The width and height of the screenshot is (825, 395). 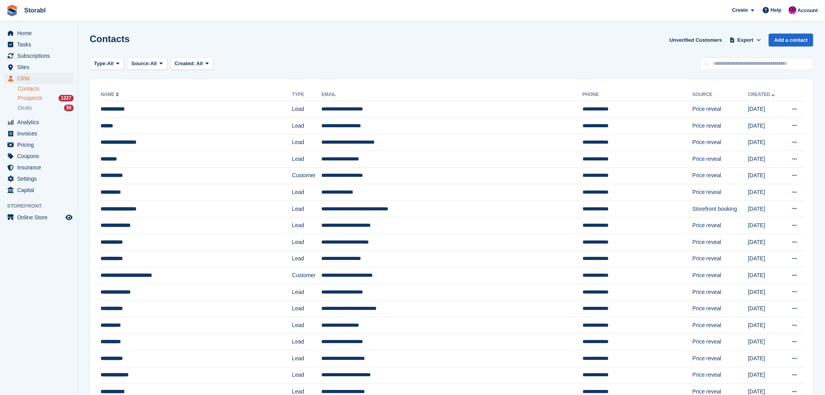 I want to click on span: Deals, so click(x=25, y=108).